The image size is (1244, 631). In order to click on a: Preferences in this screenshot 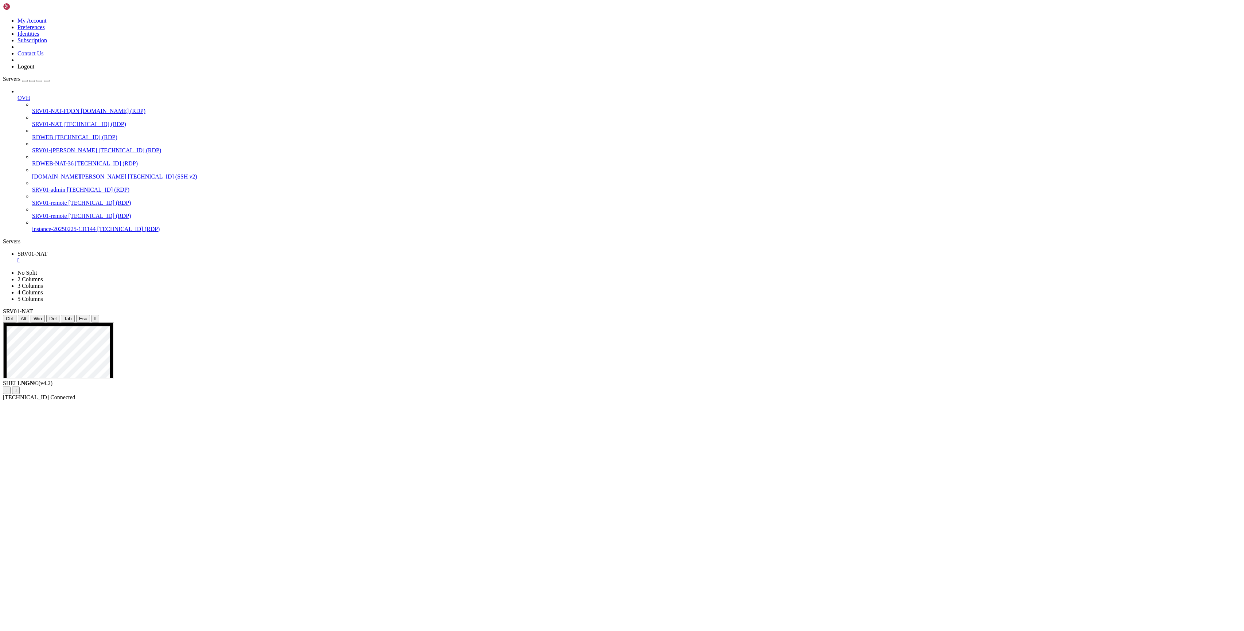, I will do `click(31, 27)`.